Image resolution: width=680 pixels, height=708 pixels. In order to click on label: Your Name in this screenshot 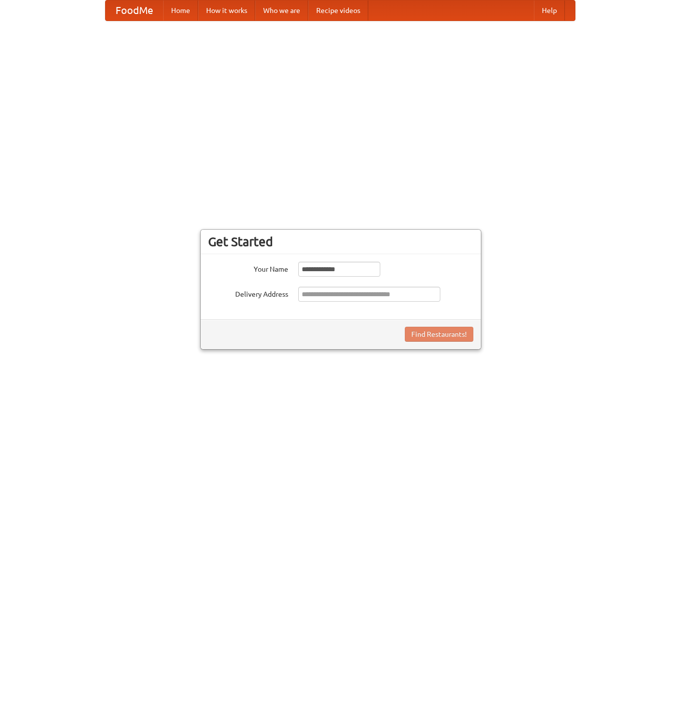, I will do `click(248, 268)`.